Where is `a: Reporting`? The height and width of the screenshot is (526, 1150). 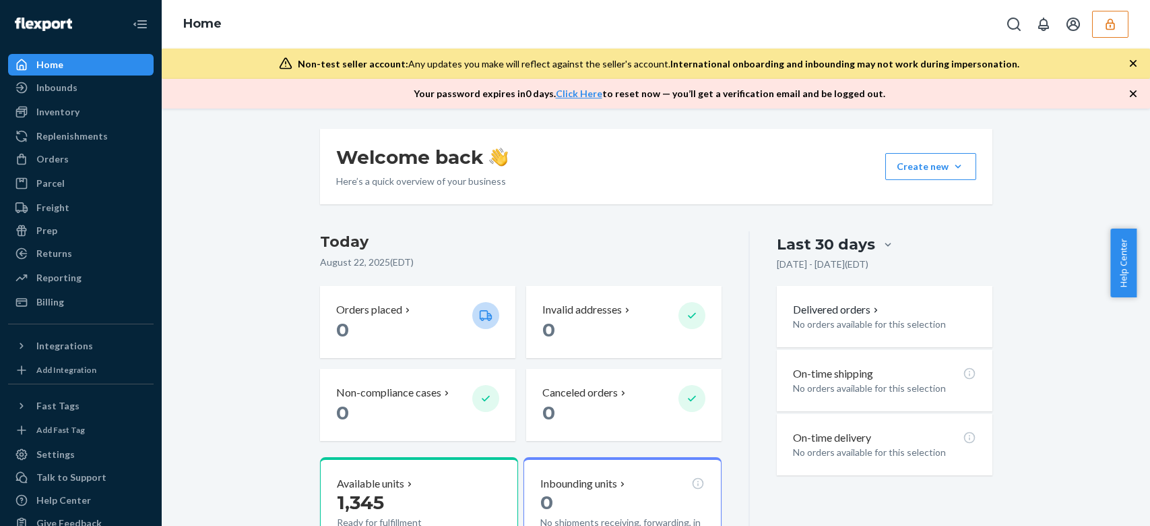
a: Reporting is located at coordinates (81, 278).